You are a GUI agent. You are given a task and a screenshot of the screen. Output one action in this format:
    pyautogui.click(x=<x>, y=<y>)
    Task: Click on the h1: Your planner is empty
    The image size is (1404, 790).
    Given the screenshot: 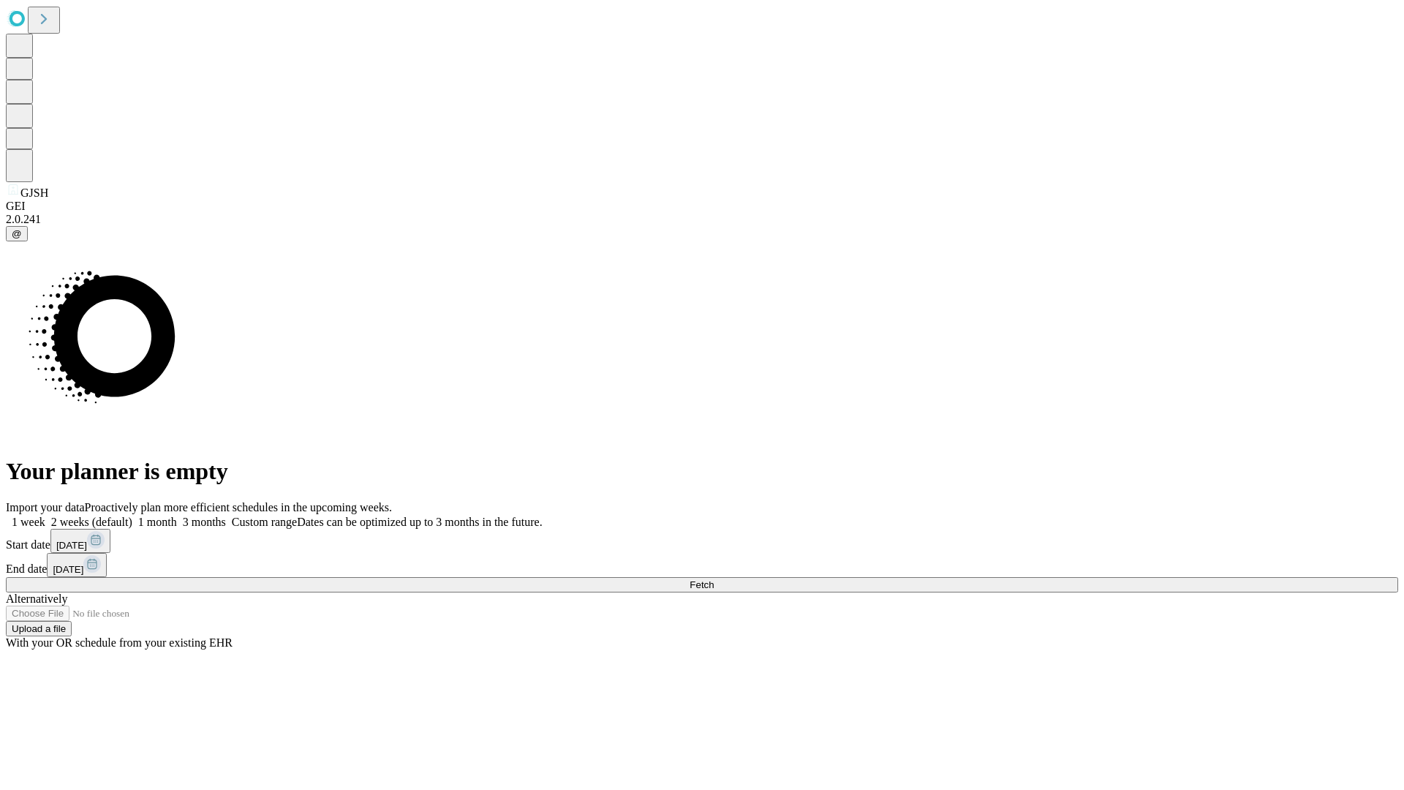 What is the action you would take?
    pyautogui.click(x=702, y=471)
    